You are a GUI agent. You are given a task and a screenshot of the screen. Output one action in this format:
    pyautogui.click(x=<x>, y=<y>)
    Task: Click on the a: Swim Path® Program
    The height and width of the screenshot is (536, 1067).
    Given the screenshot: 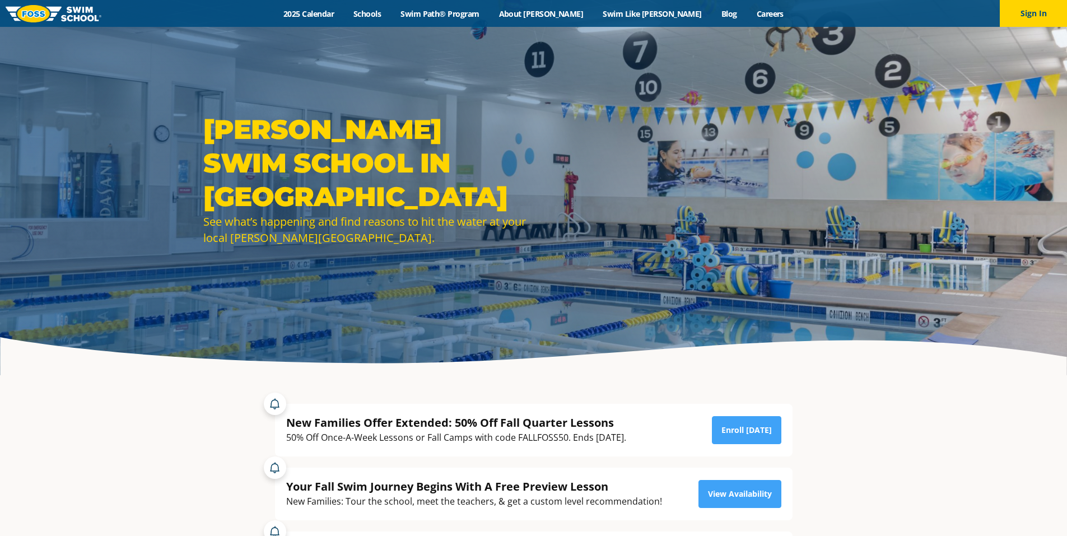 What is the action you would take?
    pyautogui.click(x=440, y=13)
    